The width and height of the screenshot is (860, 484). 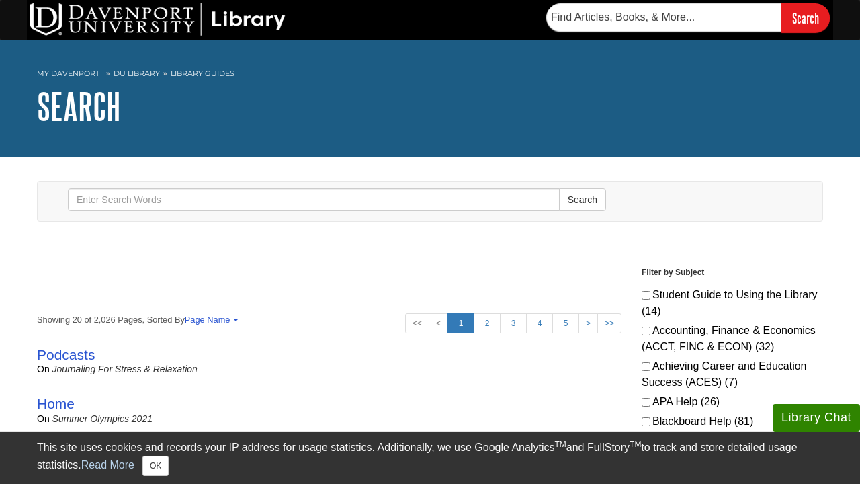 What do you see at coordinates (646, 366) in the screenshot?
I see `input: Achieving Career and Education Success (ACES) (7)` at bounding box center [646, 366].